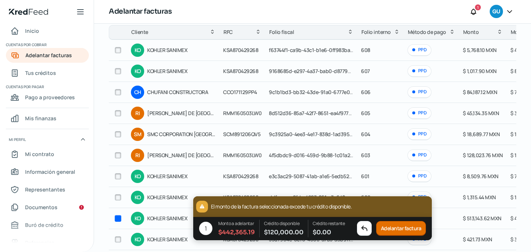 Image resolution: width=531 pixels, height=252 pixels. Describe the element at coordinates (315, 50) in the screenshot. I see `span: f63744f1-ca9b-43c1-b1e6-0ff983baeadc` at that location.